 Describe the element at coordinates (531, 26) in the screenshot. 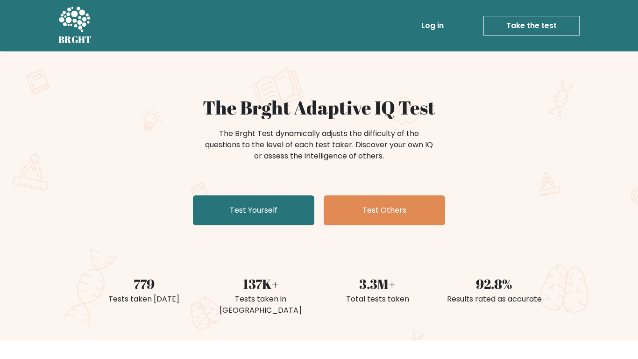

I see `a: Take the test` at that location.